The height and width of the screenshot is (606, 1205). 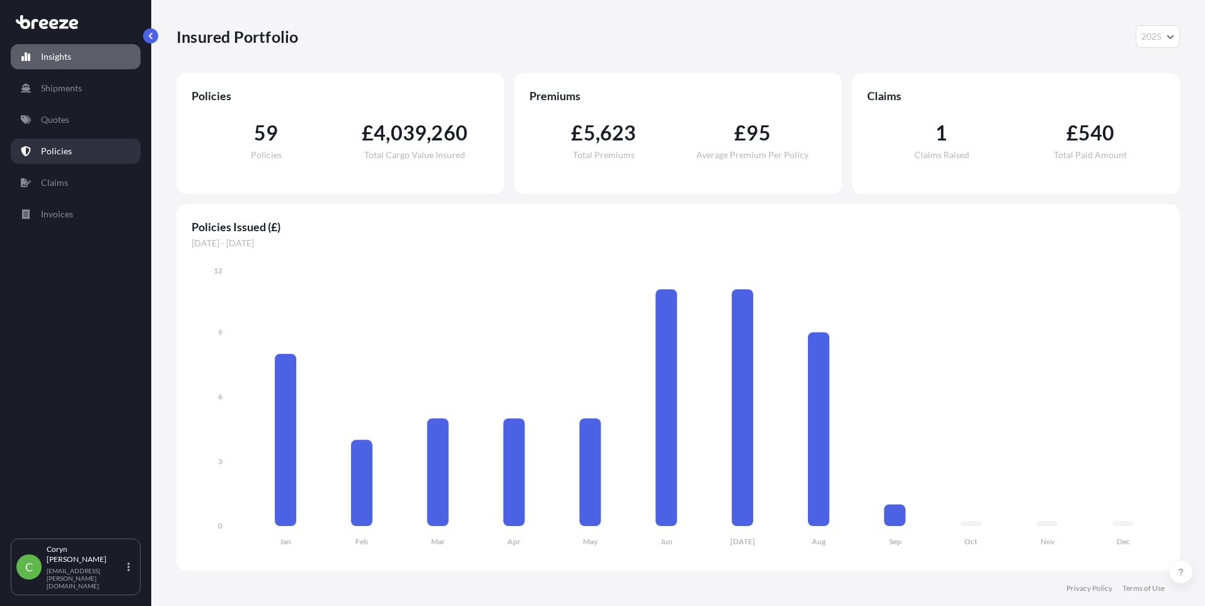 What do you see at coordinates (220, 526) in the screenshot?
I see `tspan: 0` at bounding box center [220, 526].